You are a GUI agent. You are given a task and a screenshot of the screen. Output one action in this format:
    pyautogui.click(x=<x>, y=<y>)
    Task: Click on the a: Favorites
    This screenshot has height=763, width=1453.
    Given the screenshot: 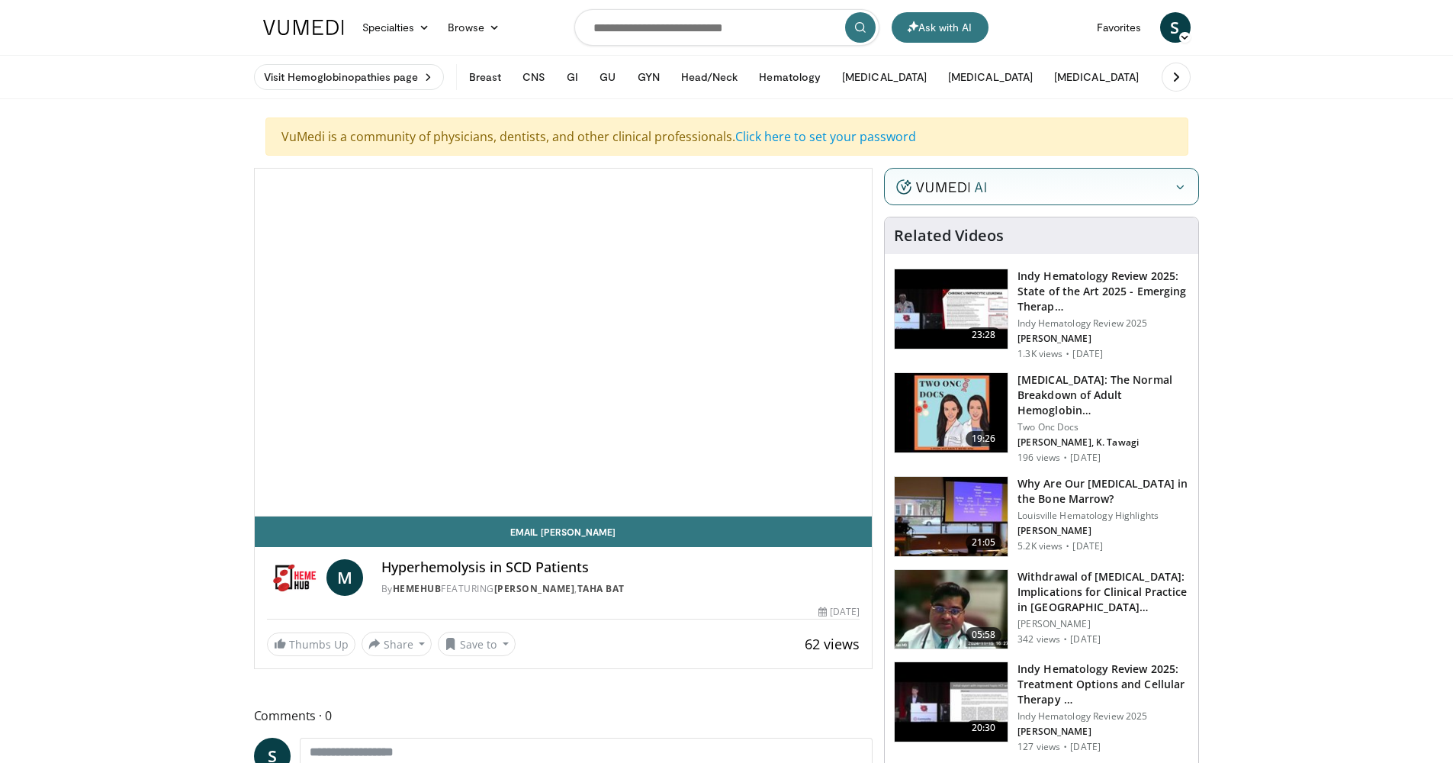 What is the action you would take?
    pyautogui.click(x=1119, y=27)
    